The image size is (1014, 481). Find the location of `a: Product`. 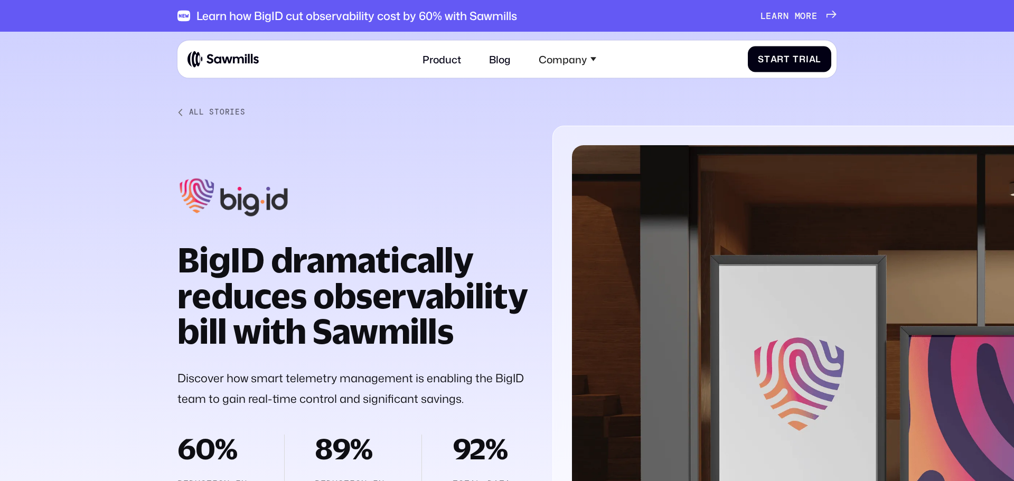

a: Product is located at coordinates (442, 59).